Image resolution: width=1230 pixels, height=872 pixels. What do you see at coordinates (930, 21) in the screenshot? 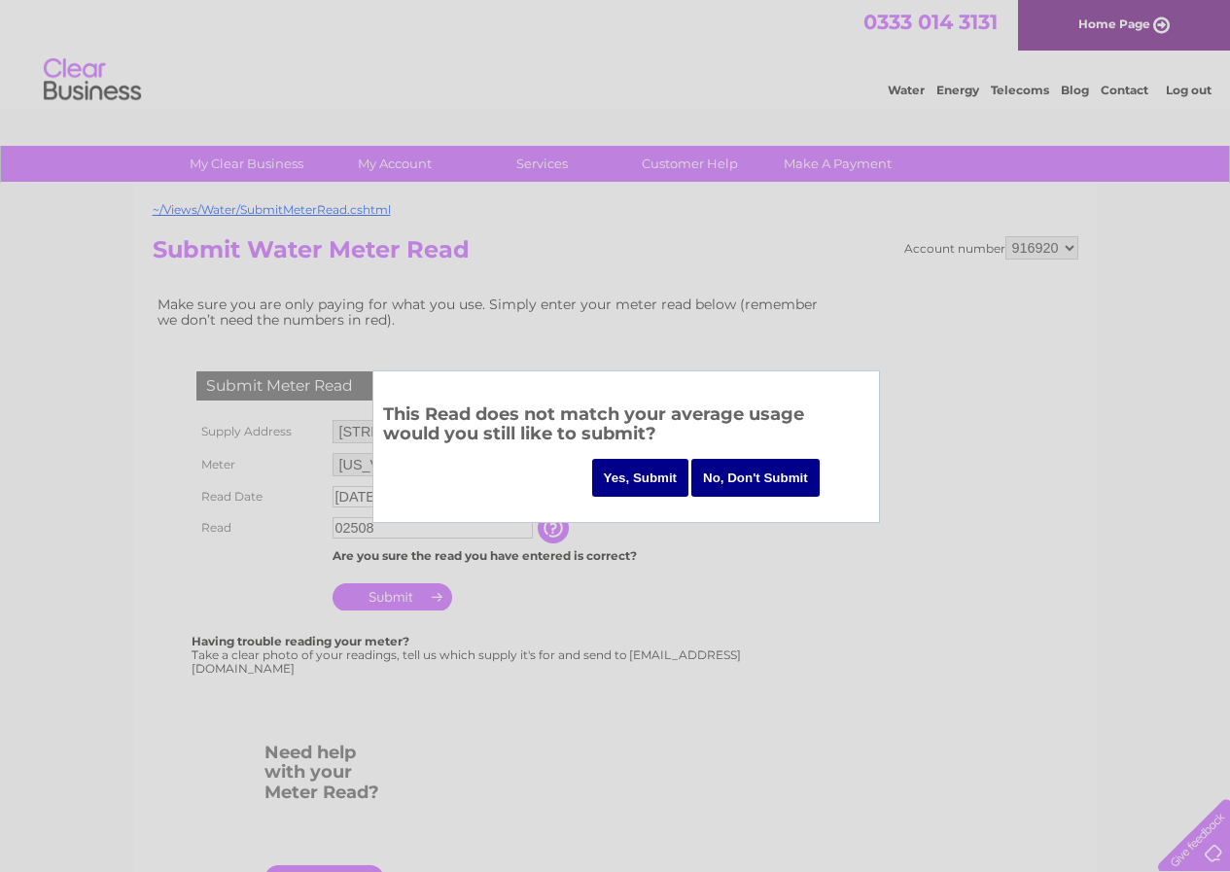
I see `a: 0333 014 3131` at bounding box center [930, 21].